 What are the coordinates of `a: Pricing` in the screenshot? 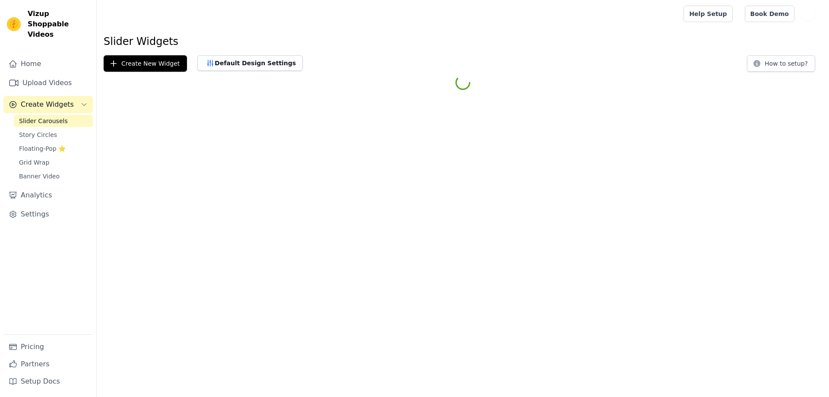 It's located at (48, 347).